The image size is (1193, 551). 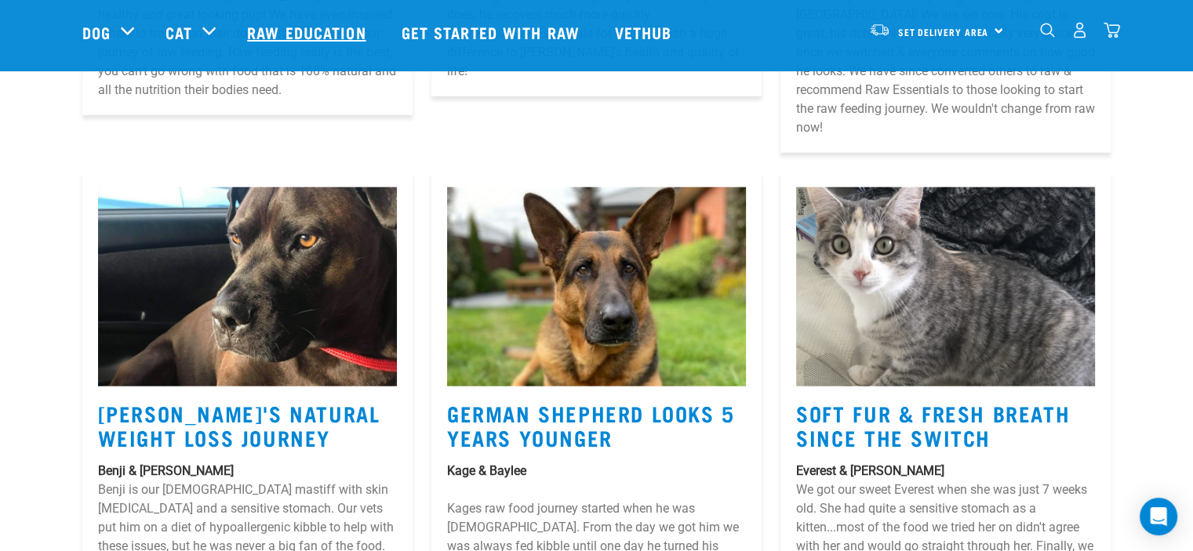 What do you see at coordinates (1047, 30) in the screenshot?
I see `img: home-icon-1@2x.png` at bounding box center [1047, 30].